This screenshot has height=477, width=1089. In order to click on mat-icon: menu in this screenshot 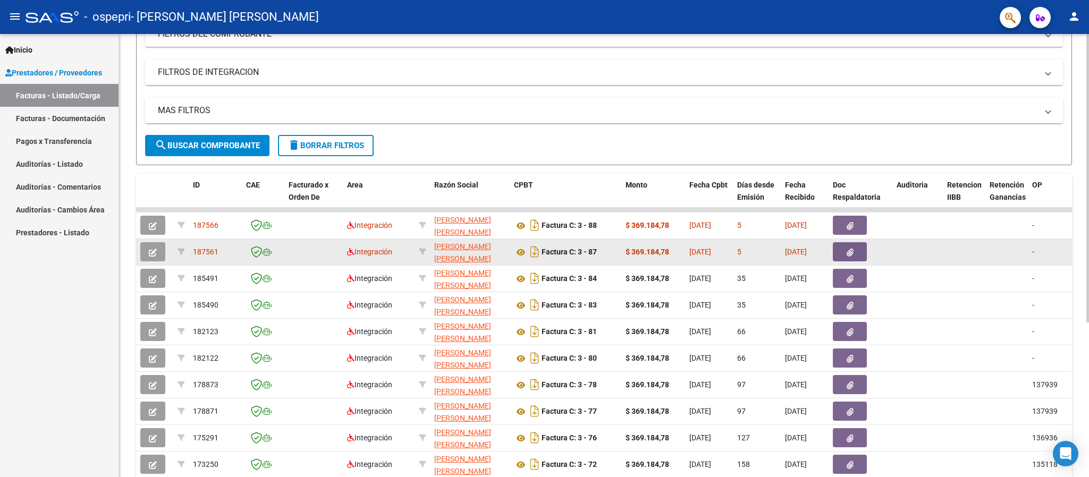, I will do `click(15, 16)`.